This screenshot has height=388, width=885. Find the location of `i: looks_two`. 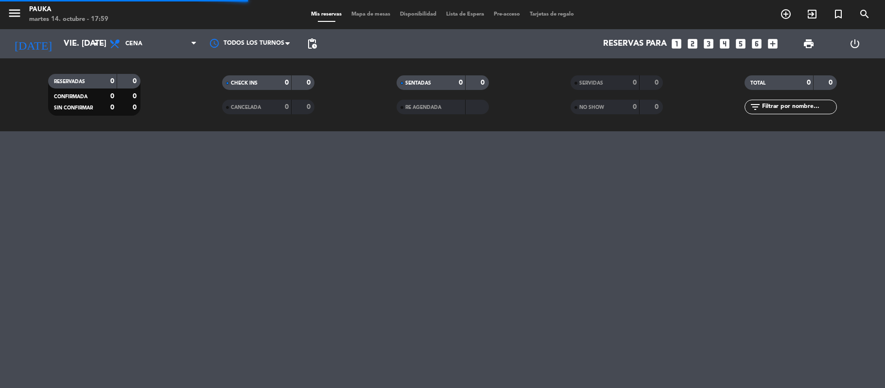

i: looks_two is located at coordinates (692, 44).